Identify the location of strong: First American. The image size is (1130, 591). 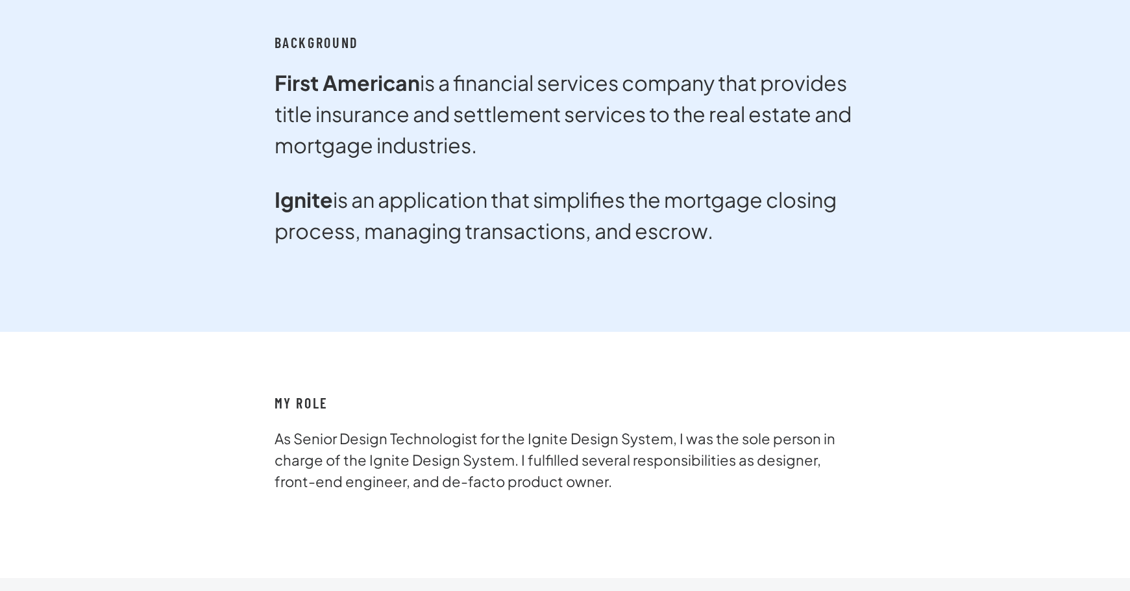
(347, 82).